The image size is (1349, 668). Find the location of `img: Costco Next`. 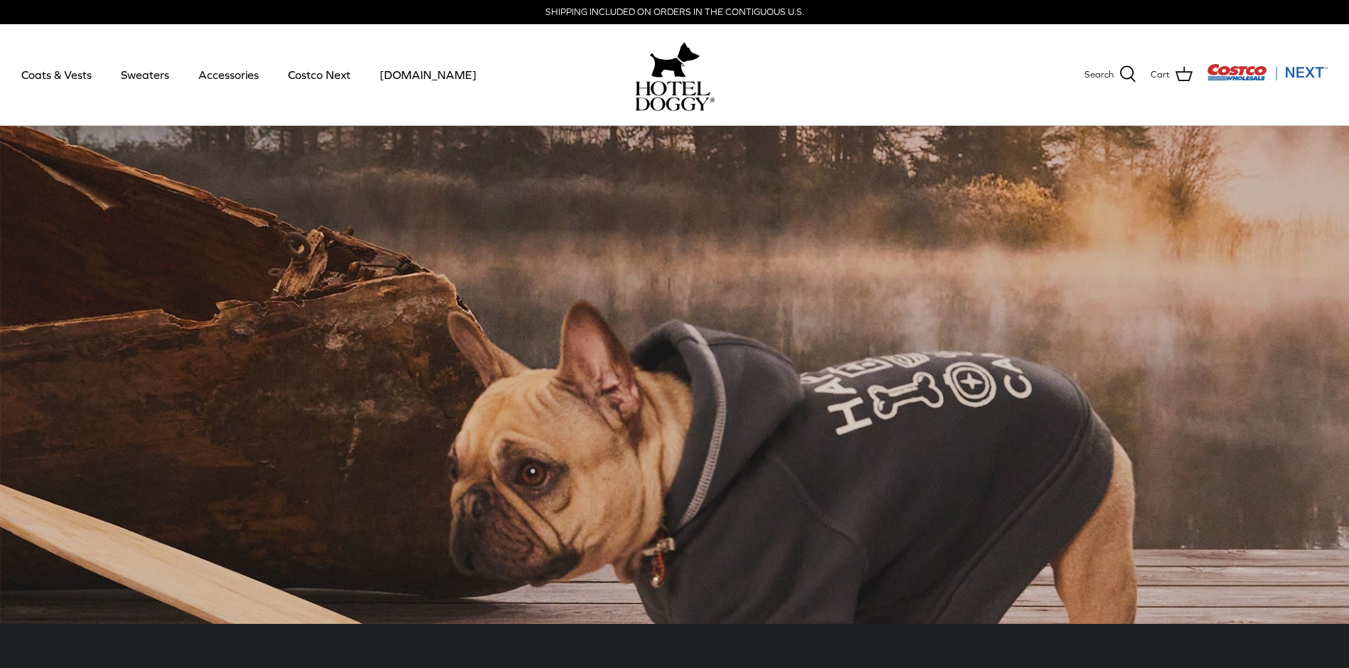

img: Costco Next is located at coordinates (1267, 72).